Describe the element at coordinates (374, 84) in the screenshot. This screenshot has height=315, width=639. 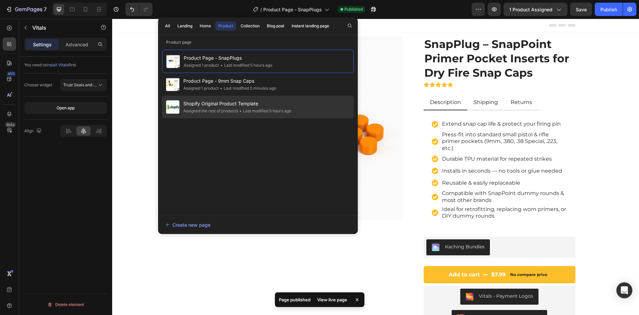
I see `p: Shipping` at that location.